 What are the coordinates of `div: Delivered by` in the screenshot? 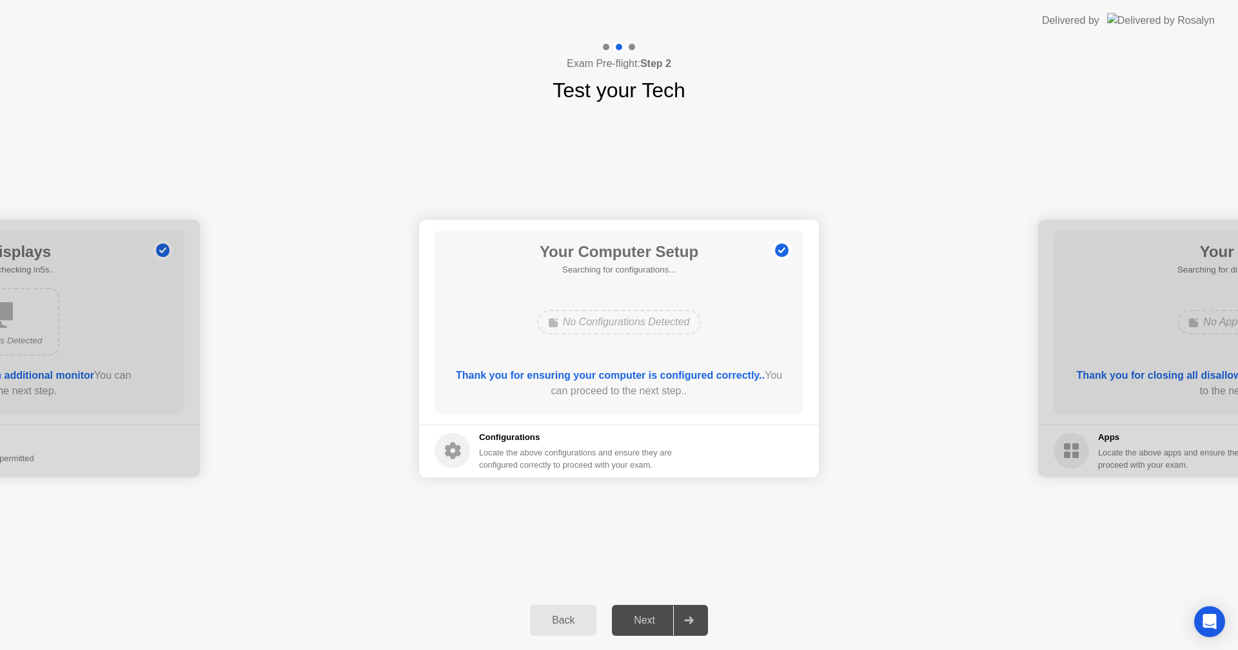 It's located at (1070, 21).